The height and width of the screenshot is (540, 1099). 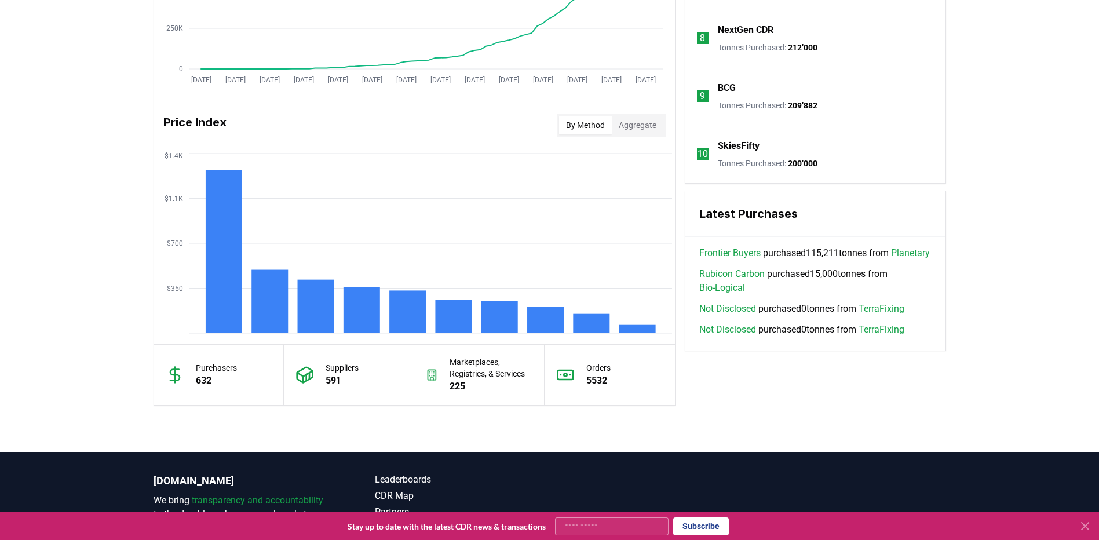 I want to click on tspan: 0, so click(x=181, y=69).